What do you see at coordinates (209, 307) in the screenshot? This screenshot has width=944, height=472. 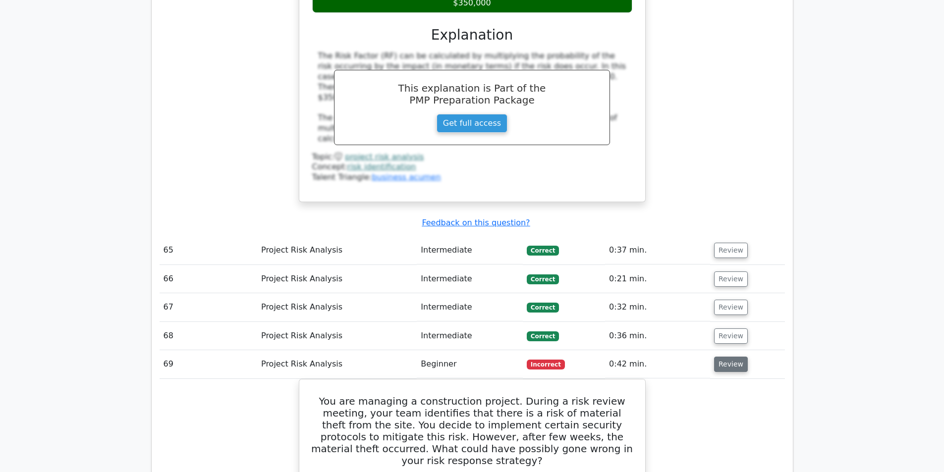 I see `td: 67` at bounding box center [209, 307].